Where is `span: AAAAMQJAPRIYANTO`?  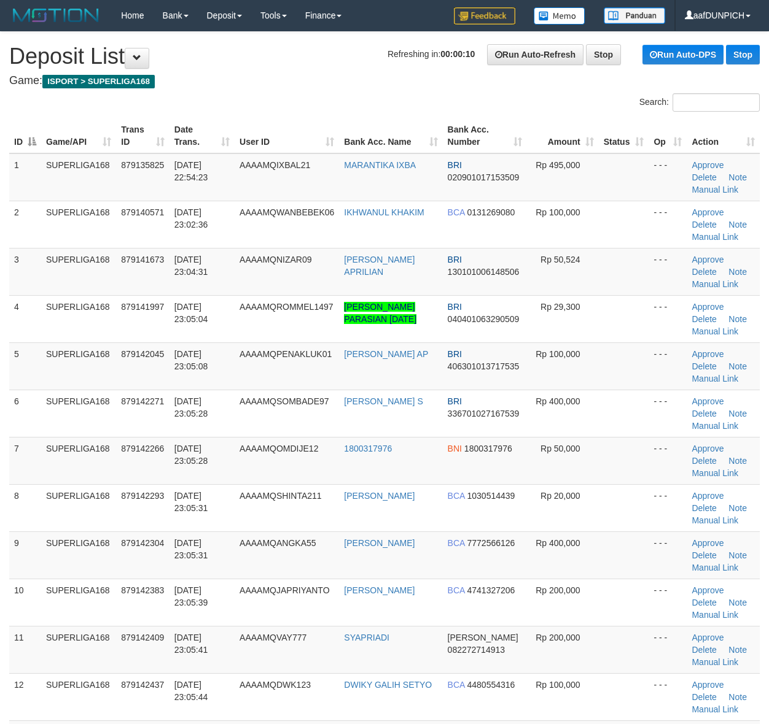
span: AAAAMQJAPRIYANTO is located at coordinates (284, 591).